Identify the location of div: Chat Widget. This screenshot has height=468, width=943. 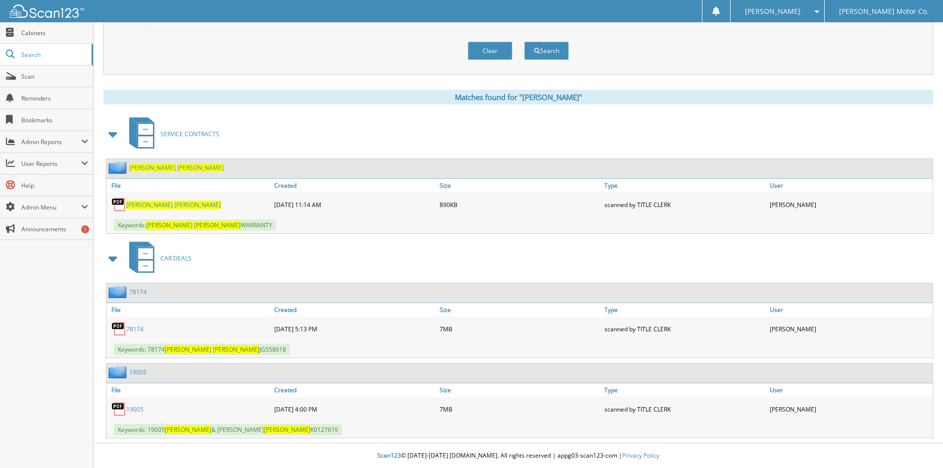
(918, 444).